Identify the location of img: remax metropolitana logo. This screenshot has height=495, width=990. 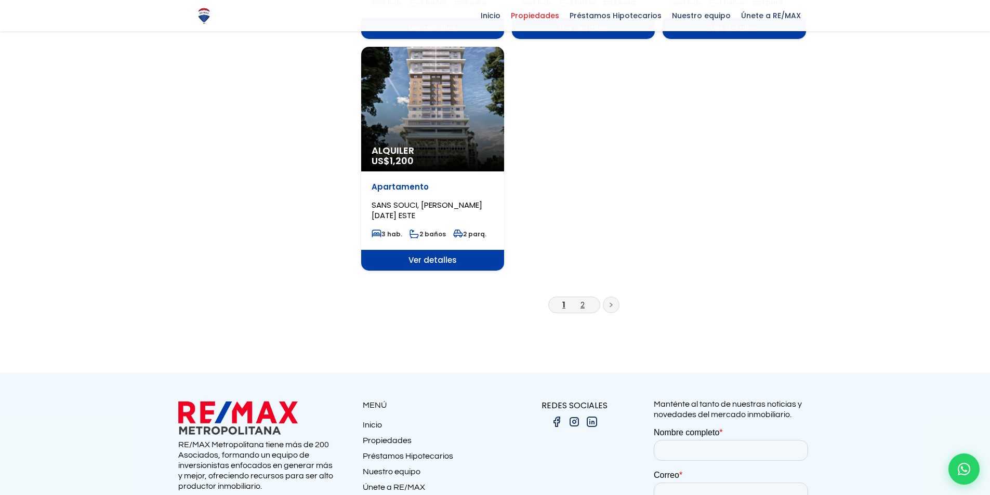
(238, 418).